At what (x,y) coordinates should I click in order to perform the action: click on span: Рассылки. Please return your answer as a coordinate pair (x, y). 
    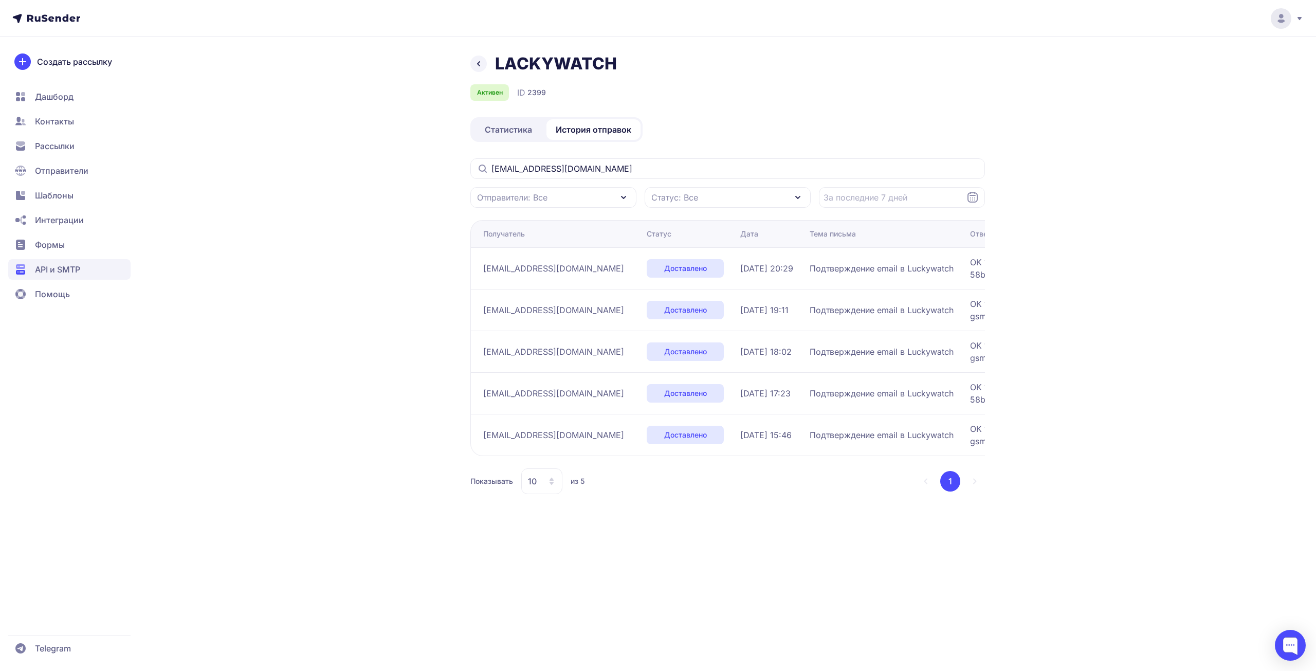
    Looking at the image, I should click on (54, 146).